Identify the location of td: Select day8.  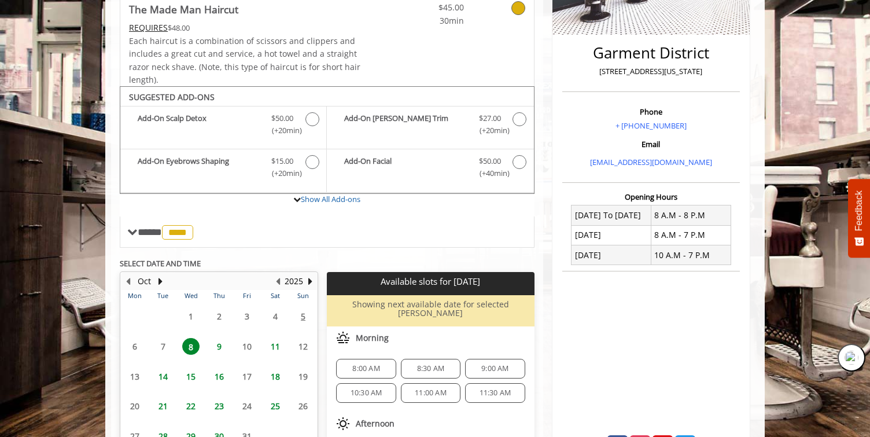
(191, 346).